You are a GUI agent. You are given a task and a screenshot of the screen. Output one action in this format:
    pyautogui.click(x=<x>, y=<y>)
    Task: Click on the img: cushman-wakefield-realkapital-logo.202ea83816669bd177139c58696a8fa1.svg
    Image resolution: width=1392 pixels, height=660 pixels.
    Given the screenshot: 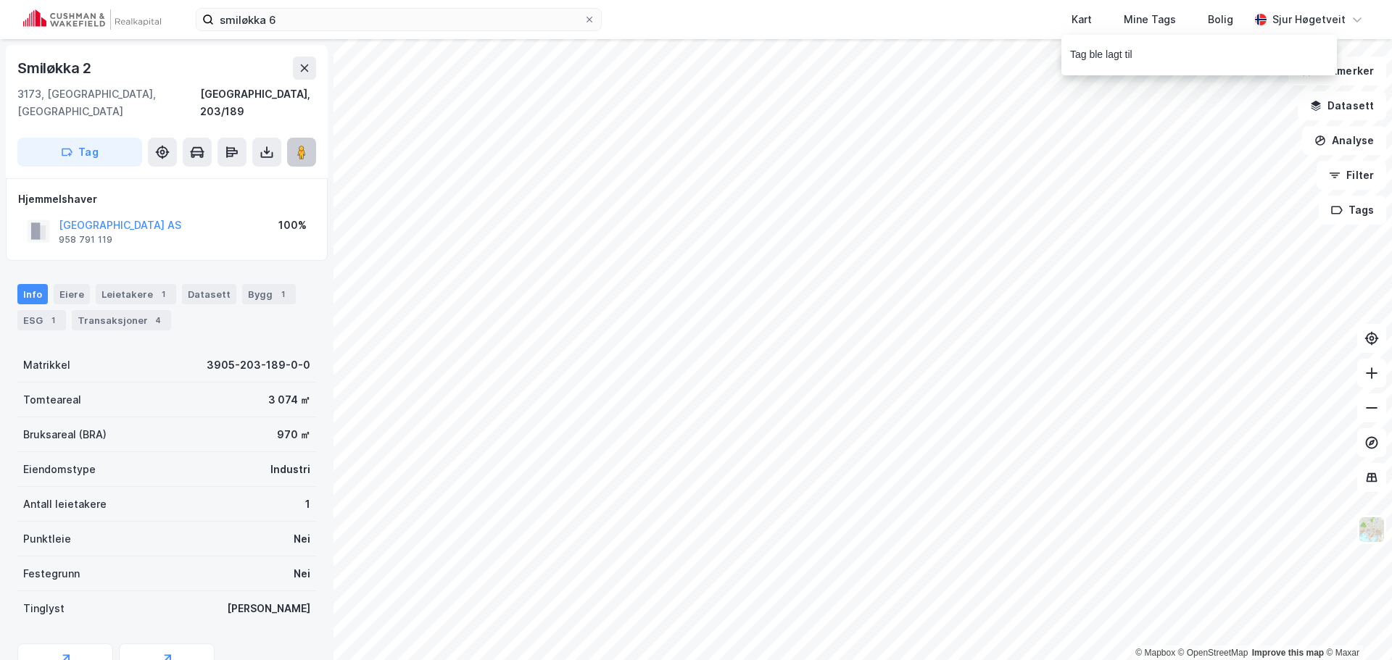 What is the action you would take?
    pyautogui.click(x=92, y=20)
    